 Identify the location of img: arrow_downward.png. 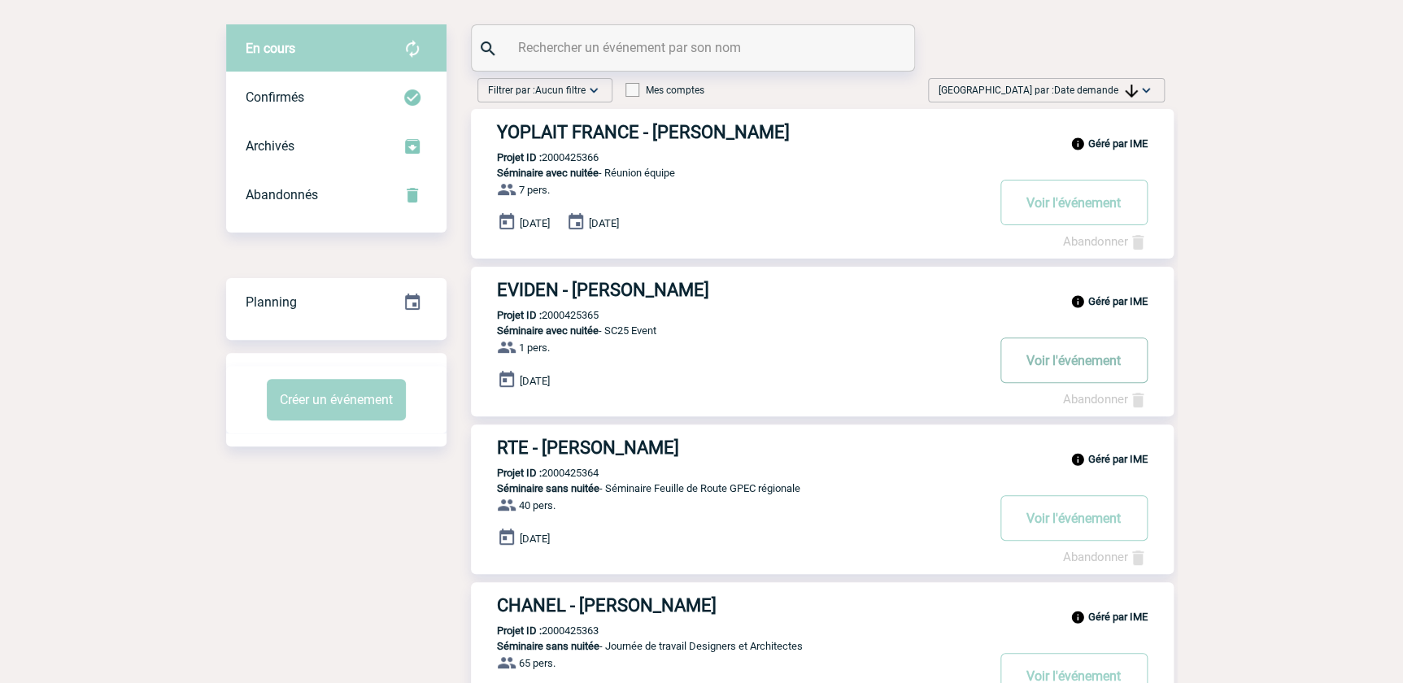
(1131, 91).